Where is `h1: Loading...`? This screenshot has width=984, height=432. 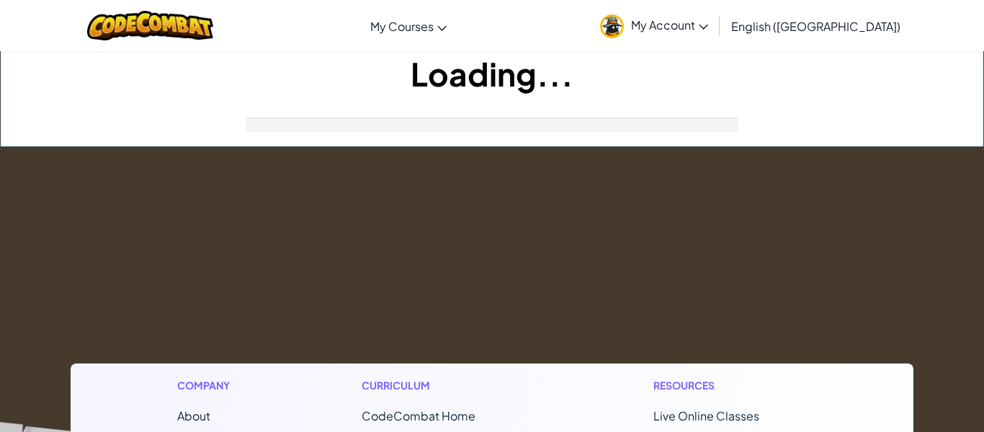 h1: Loading... is located at coordinates (492, 73).